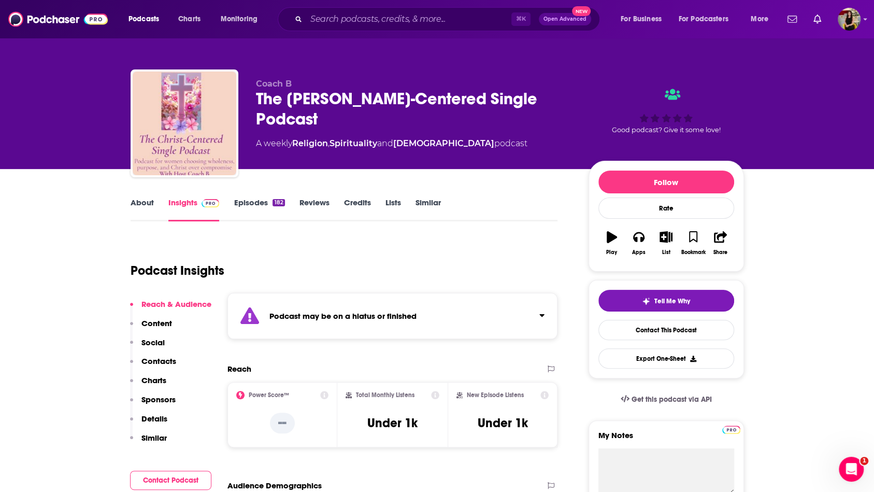  Describe the element at coordinates (720, 252) in the screenshot. I see `div: Share` at that location.